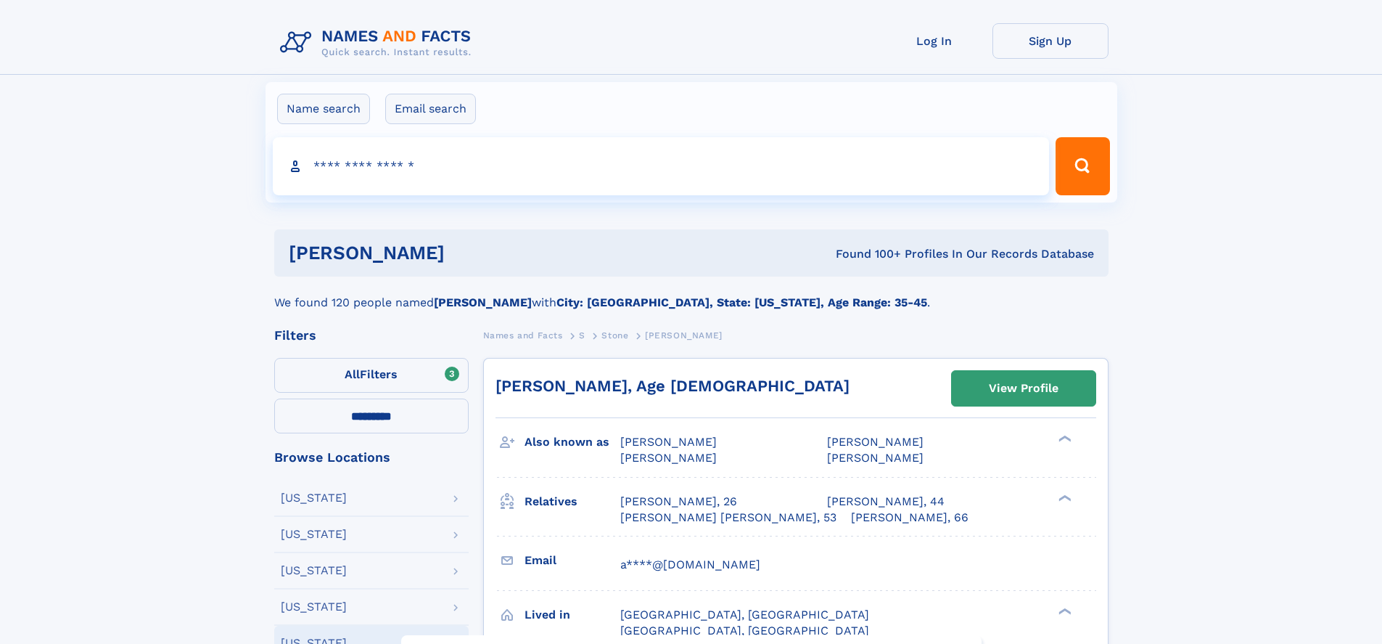 This screenshot has width=1382, height=644. What do you see at coordinates (573, 501) in the screenshot?
I see `h3: Relatives` at bounding box center [573, 501].